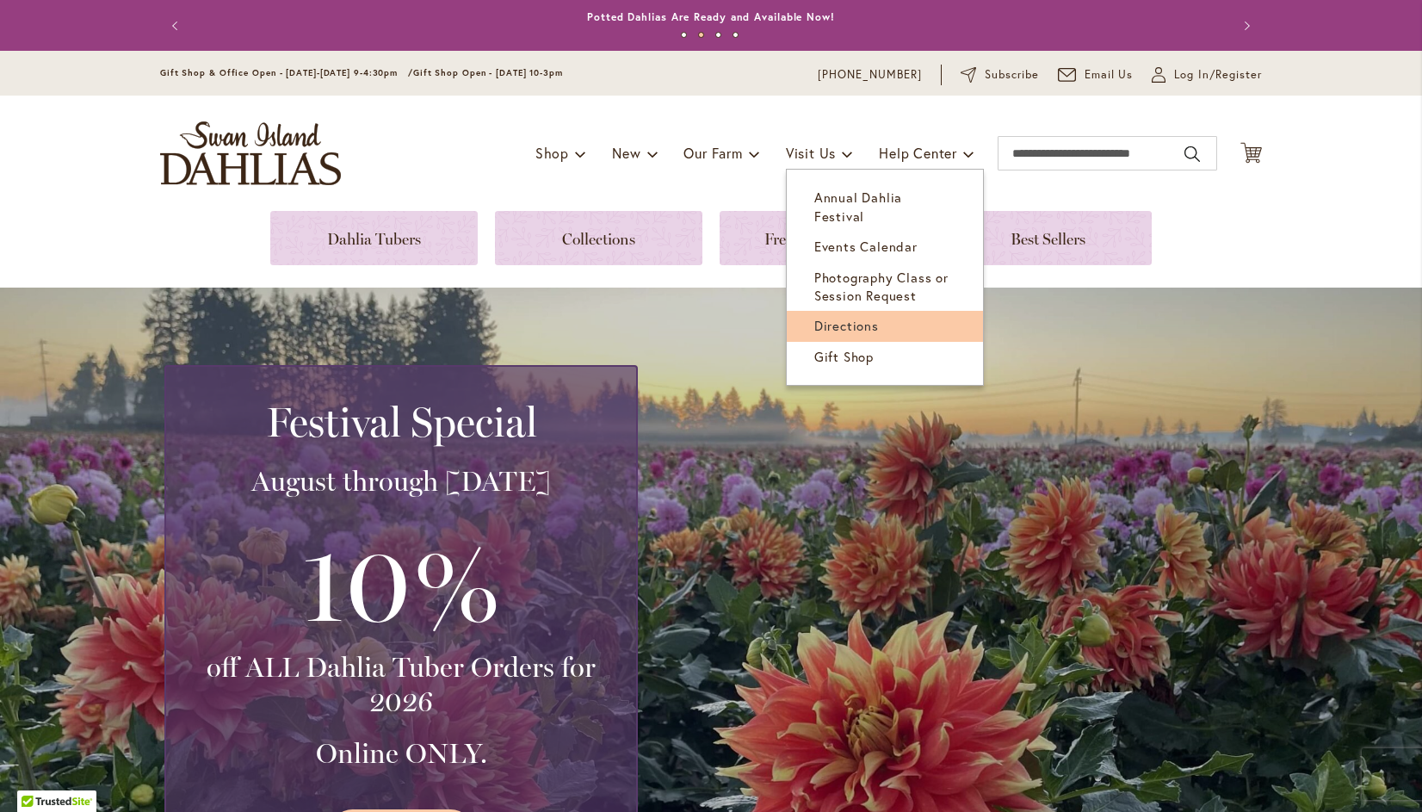 The height and width of the screenshot is (812, 1422). I want to click on span: Help Center, so click(918, 152).